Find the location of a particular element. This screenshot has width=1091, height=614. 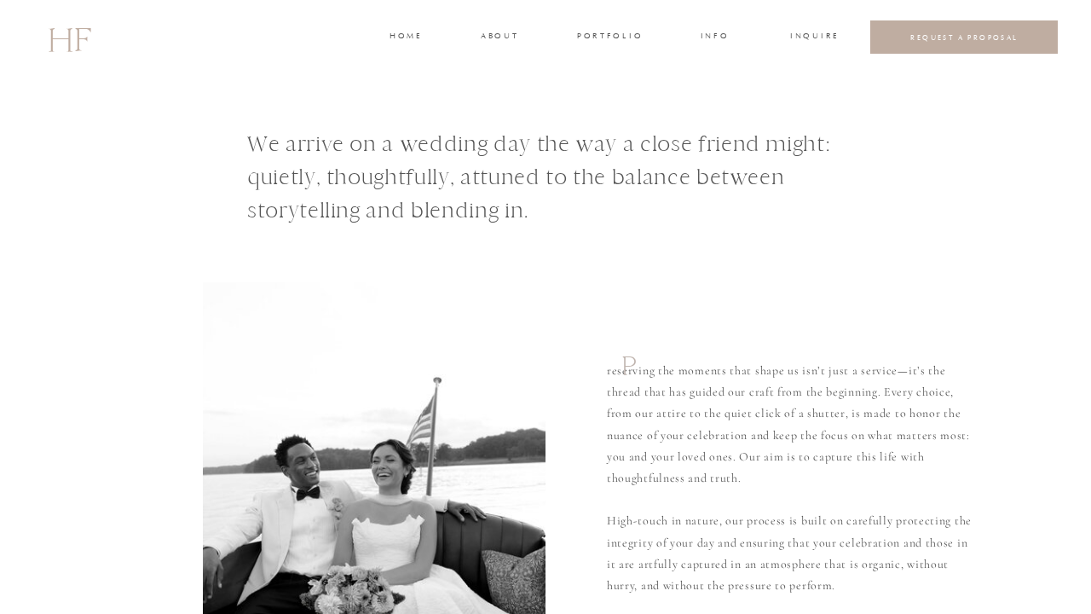

a: INQUIRE is located at coordinates (813, 38).